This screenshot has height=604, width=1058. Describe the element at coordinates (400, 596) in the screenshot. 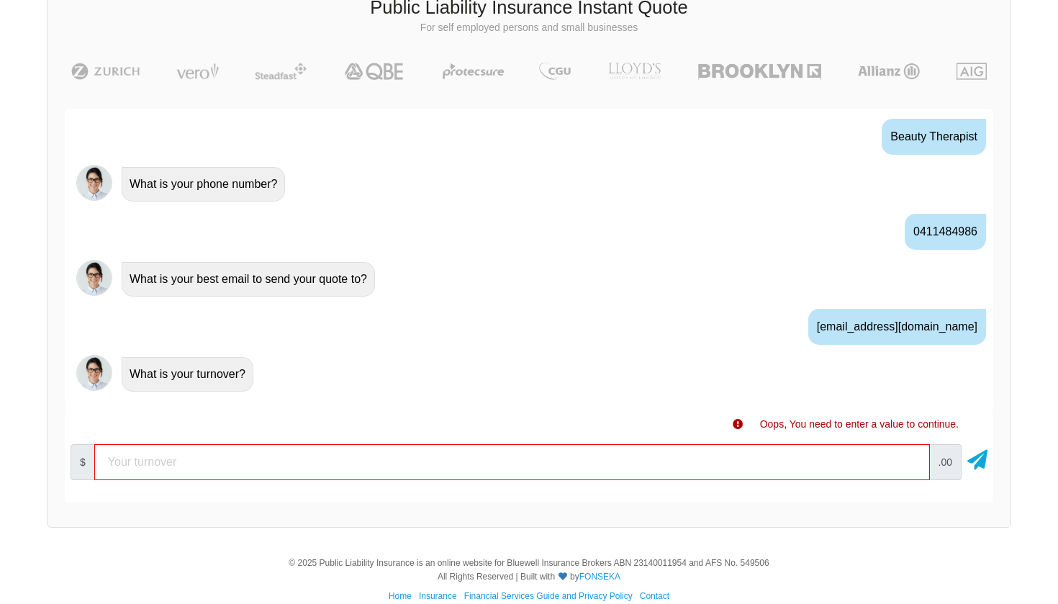

I see `a: Home` at that location.